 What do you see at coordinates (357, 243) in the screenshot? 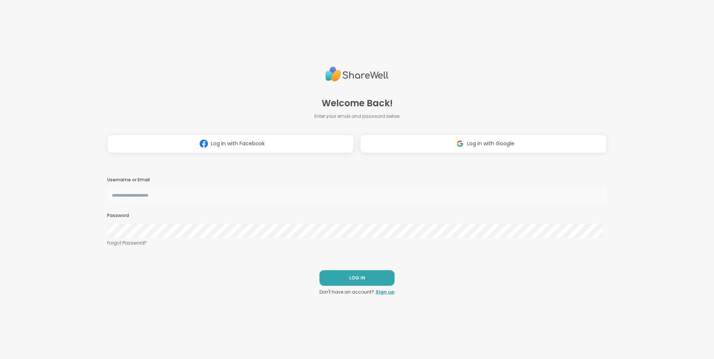
I see `a: Forgot Password?` at bounding box center [357, 243].